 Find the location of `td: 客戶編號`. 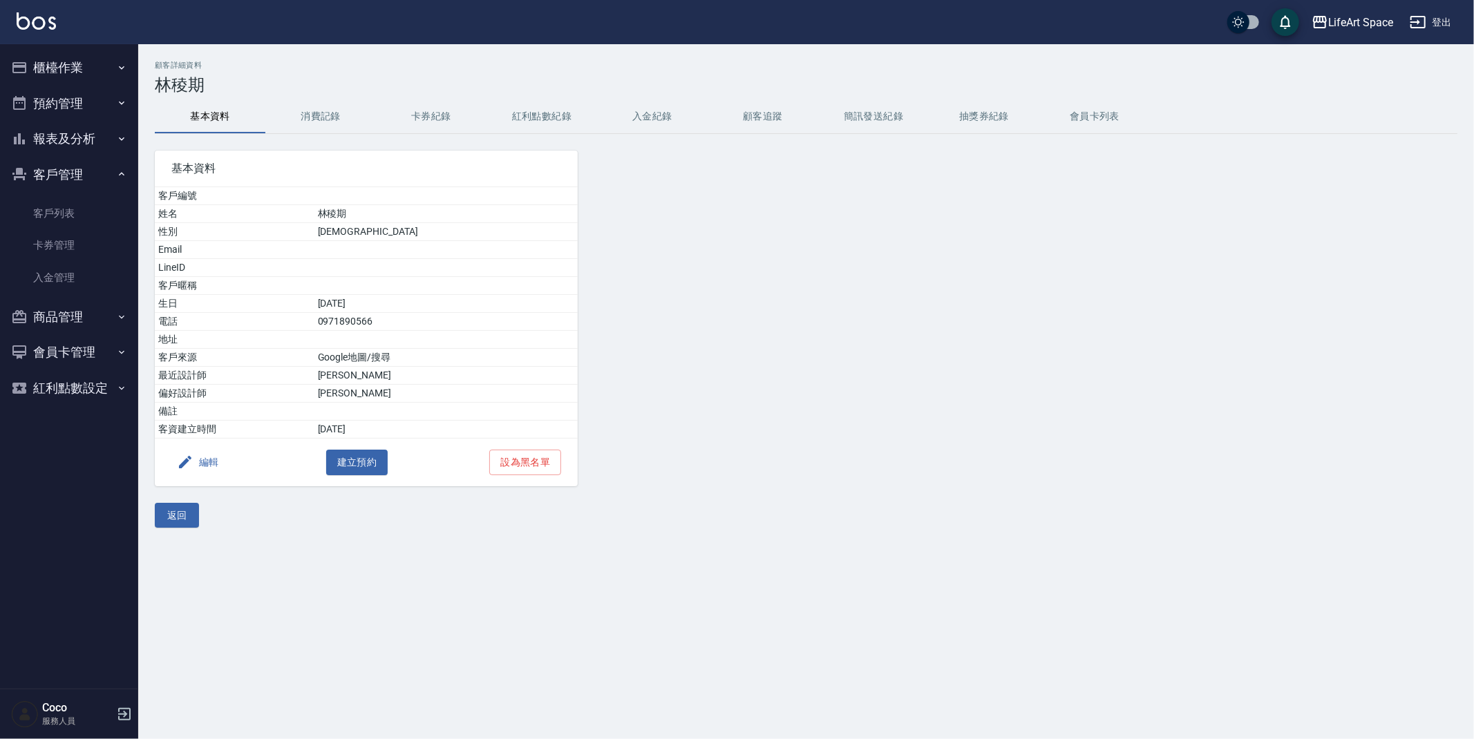

td: 客戶編號 is located at coordinates (234, 196).